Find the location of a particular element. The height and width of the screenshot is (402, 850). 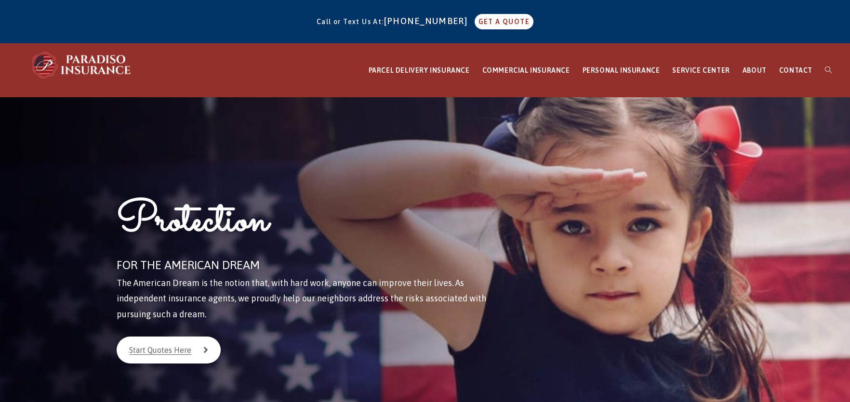

a: COMMERCIAL INSURANCE is located at coordinates (526, 70).